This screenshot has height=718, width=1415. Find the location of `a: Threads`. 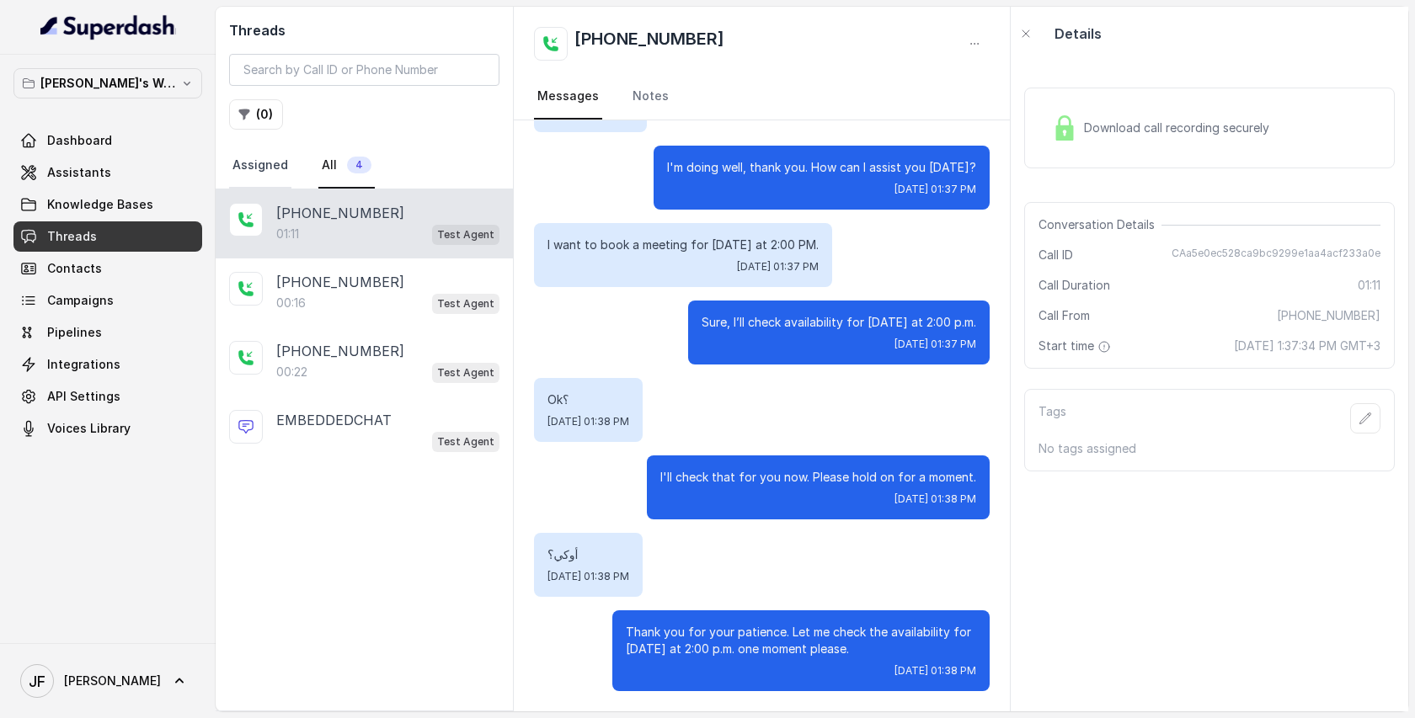

a: Threads is located at coordinates (108, 237).